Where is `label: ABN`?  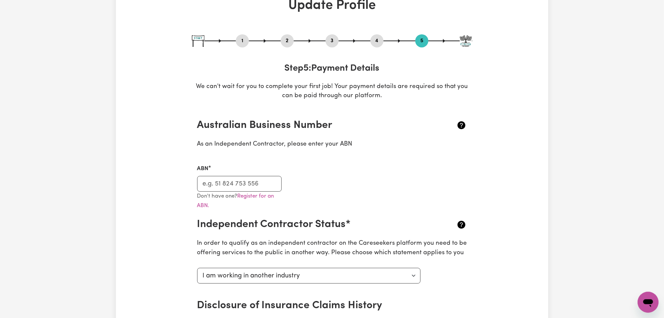
label: ABN is located at coordinates (203, 169).